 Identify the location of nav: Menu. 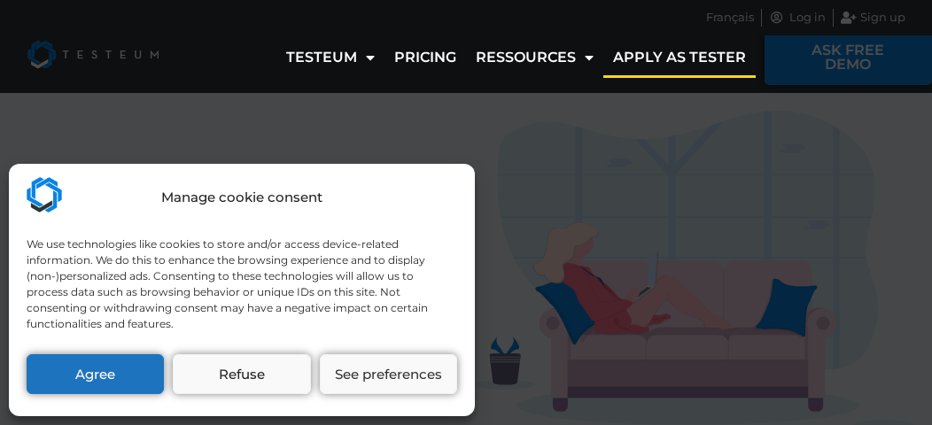
(516, 58).